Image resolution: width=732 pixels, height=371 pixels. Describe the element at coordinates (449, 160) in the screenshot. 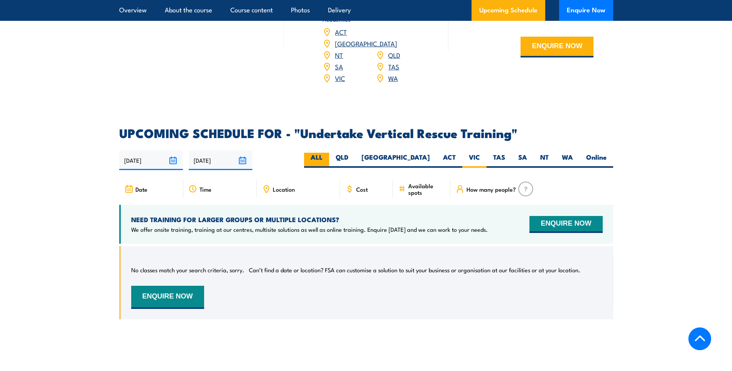

I see `label: ACT` at that location.